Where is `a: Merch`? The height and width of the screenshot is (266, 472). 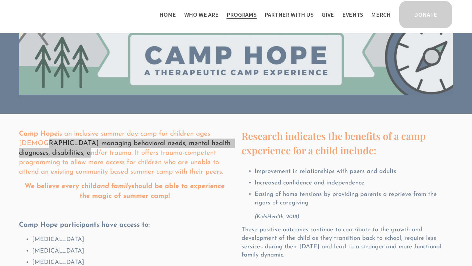 a: Merch is located at coordinates (381, 14).